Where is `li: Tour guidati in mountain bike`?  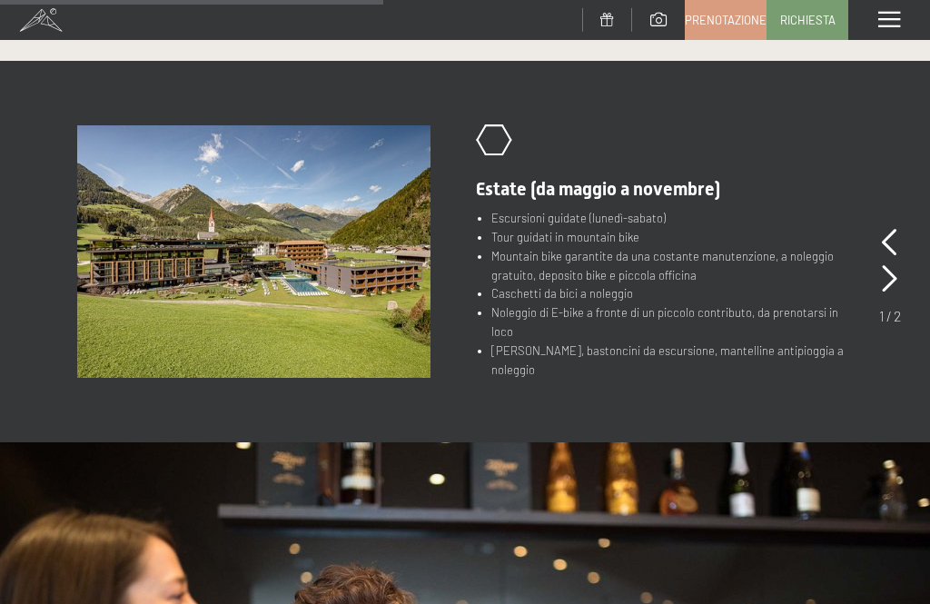 li: Tour guidati in mountain bike is located at coordinates (674, 237).